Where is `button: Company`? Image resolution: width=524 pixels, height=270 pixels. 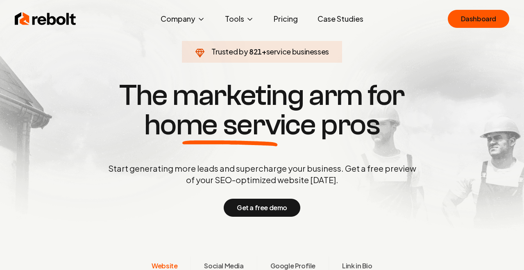
button: Company is located at coordinates (183, 19).